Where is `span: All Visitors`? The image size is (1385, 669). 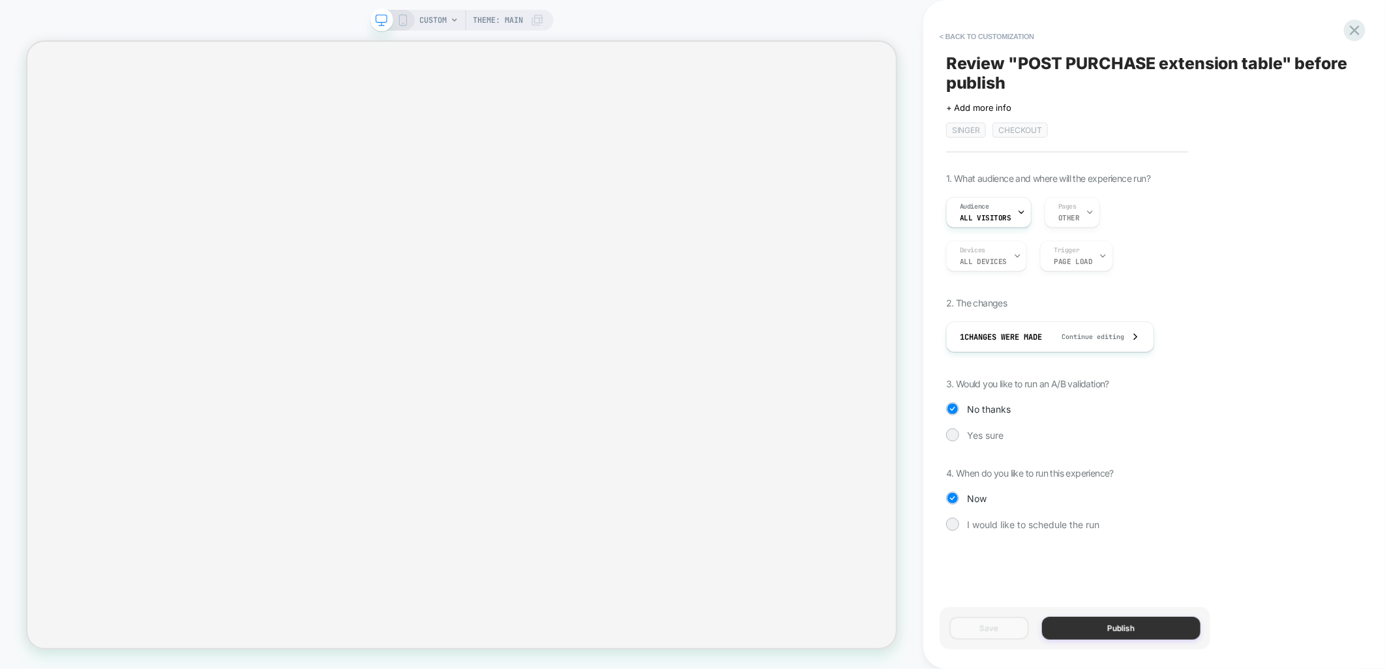 span: All Visitors is located at coordinates (986, 218).